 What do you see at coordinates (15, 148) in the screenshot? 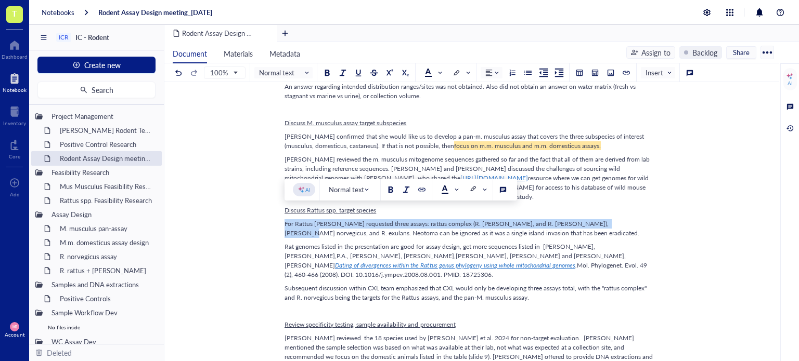
I see `a: Core` at bounding box center [15, 148].